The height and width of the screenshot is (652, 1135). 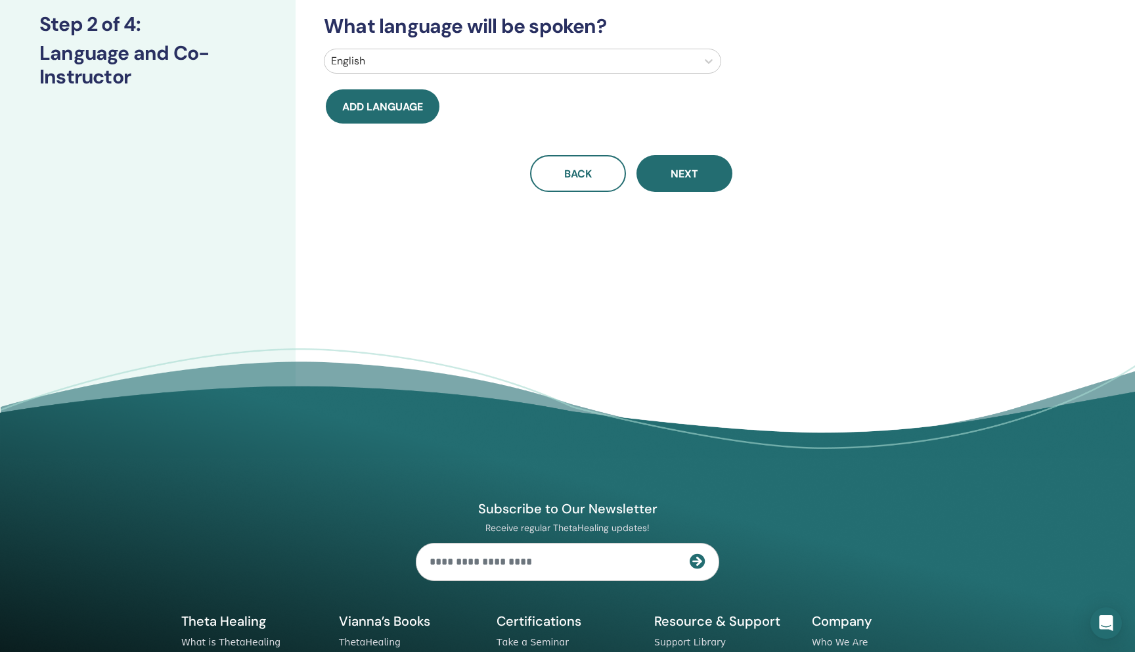 What do you see at coordinates (382, 106) in the screenshot?
I see `span: Add language` at bounding box center [382, 106].